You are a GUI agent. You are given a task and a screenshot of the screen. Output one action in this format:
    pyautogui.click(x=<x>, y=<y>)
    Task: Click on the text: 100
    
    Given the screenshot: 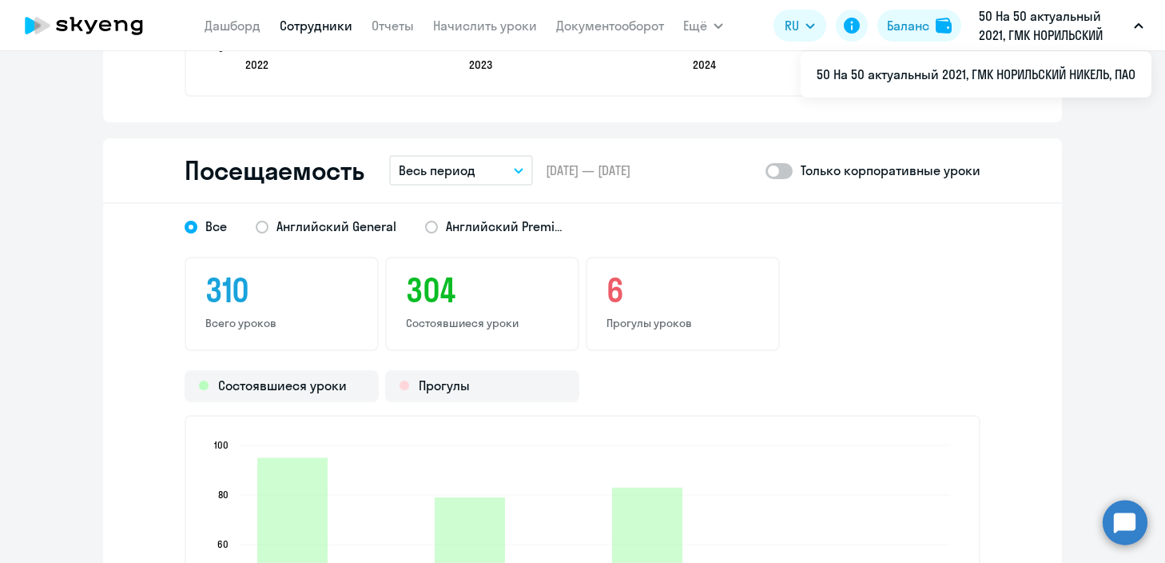 What is the action you would take?
    pyautogui.click(x=221, y=444)
    